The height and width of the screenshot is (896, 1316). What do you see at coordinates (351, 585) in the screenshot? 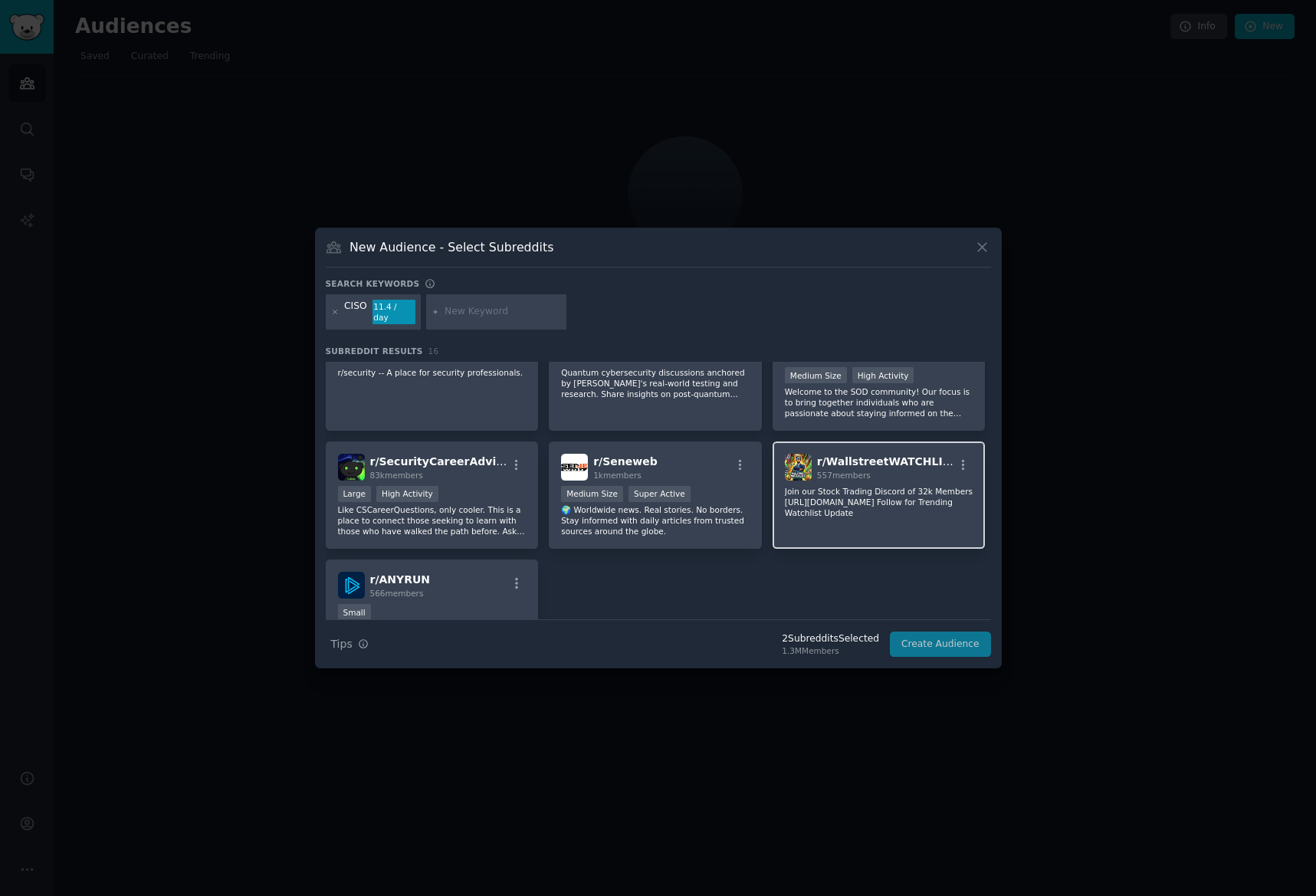
I see `img: ANYRUN` at bounding box center [351, 585].